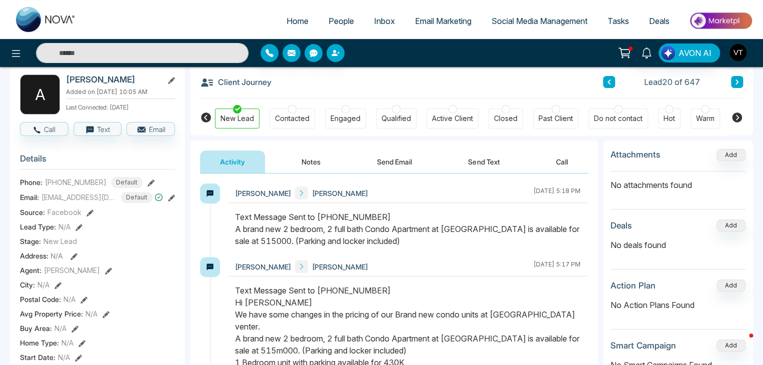  I want to click on span: Tasks, so click(618, 21).